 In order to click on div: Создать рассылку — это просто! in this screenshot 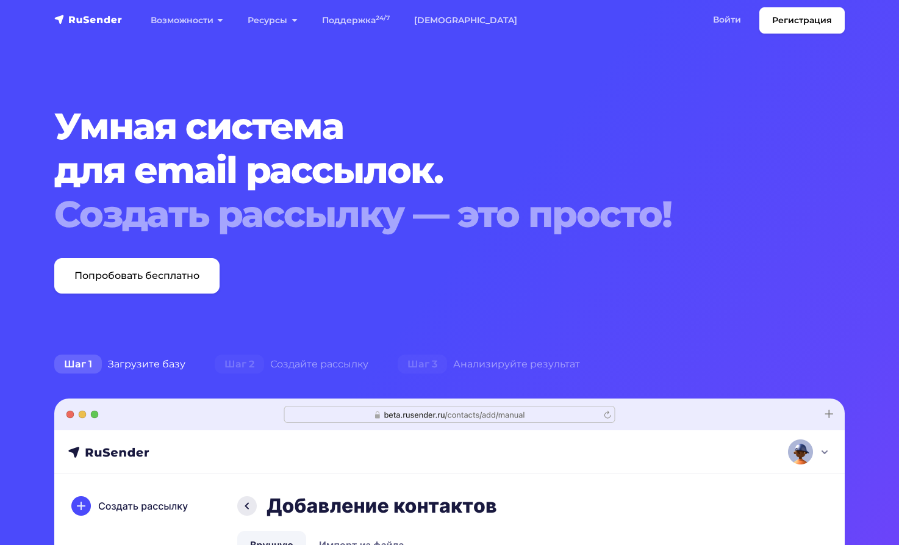, I will do `click(416, 214)`.